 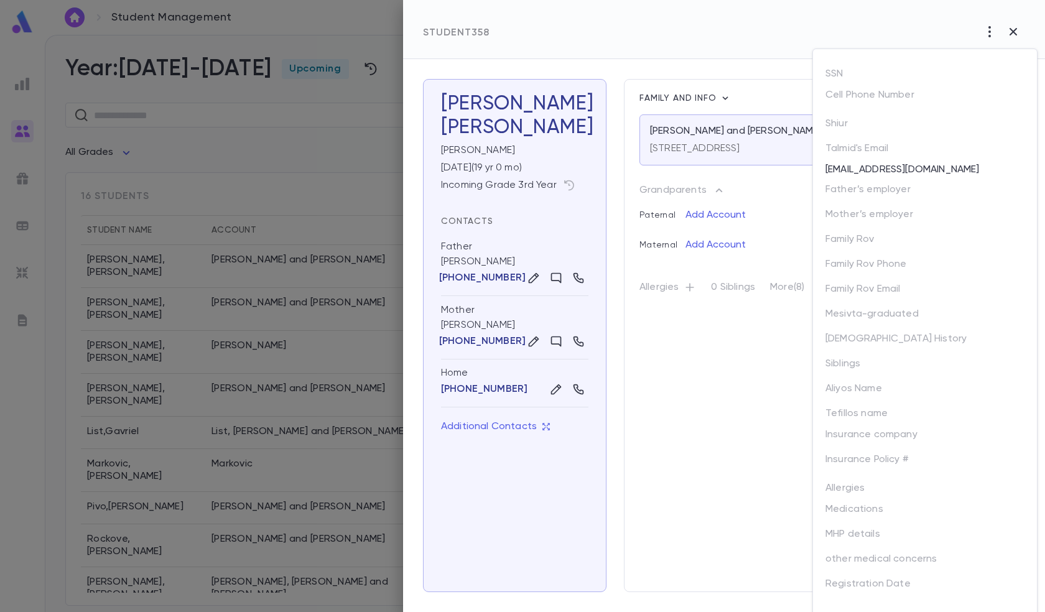 What do you see at coordinates (853, 537) in the screenshot?
I see `p: MHP details` at bounding box center [853, 537].